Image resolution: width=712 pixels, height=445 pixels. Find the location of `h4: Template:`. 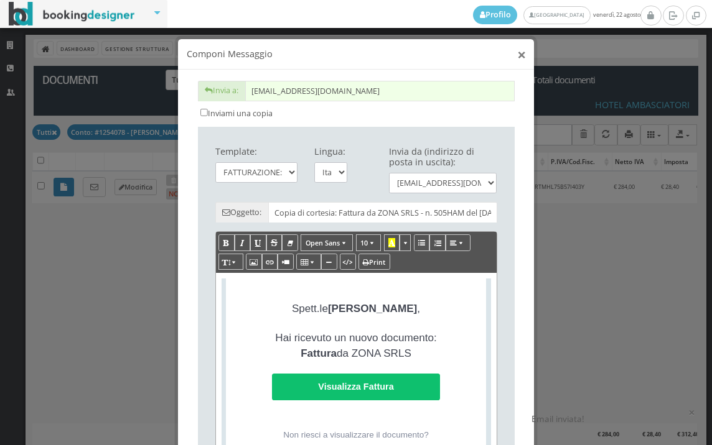

h4: Template: is located at coordinates (256, 151).